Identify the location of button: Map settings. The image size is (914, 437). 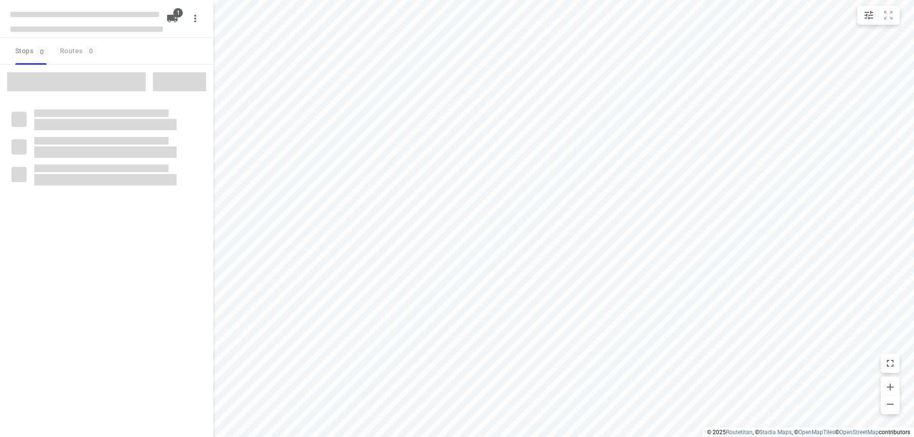
(869, 15).